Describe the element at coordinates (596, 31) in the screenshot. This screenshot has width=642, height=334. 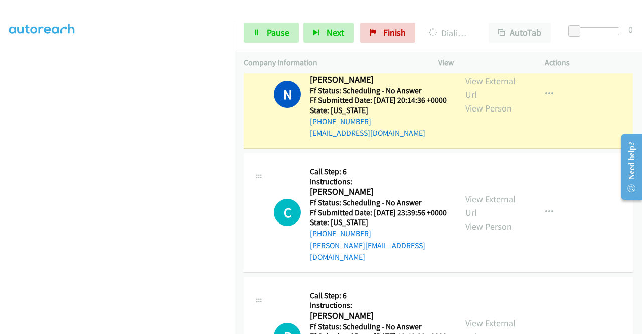
I see `div: Delay between calls (in seconds)` at that location.